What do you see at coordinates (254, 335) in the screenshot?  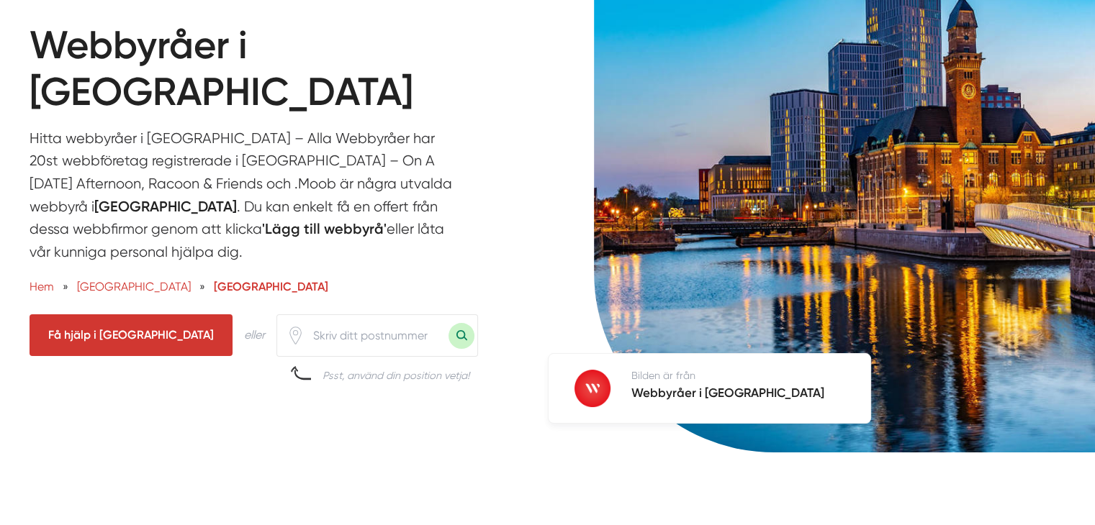 I see `div: eller` at bounding box center [254, 335].